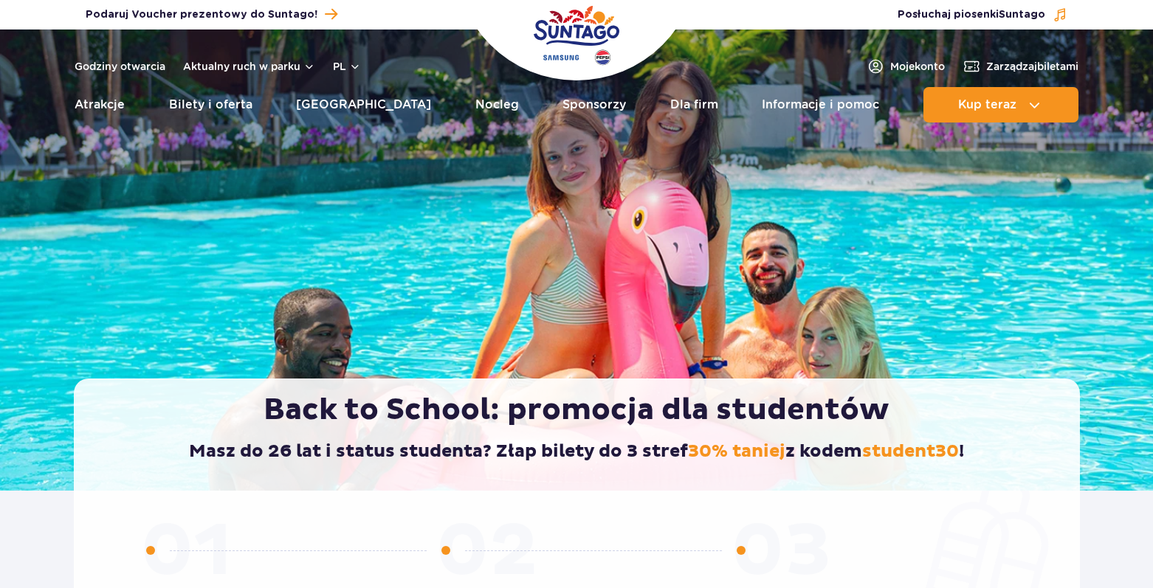 This screenshot has width=1153, height=588. I want to click on h2: Masz do 26 lat i status studenta? Złap bilety do 3 stref z kodem !, so click(577, 452).